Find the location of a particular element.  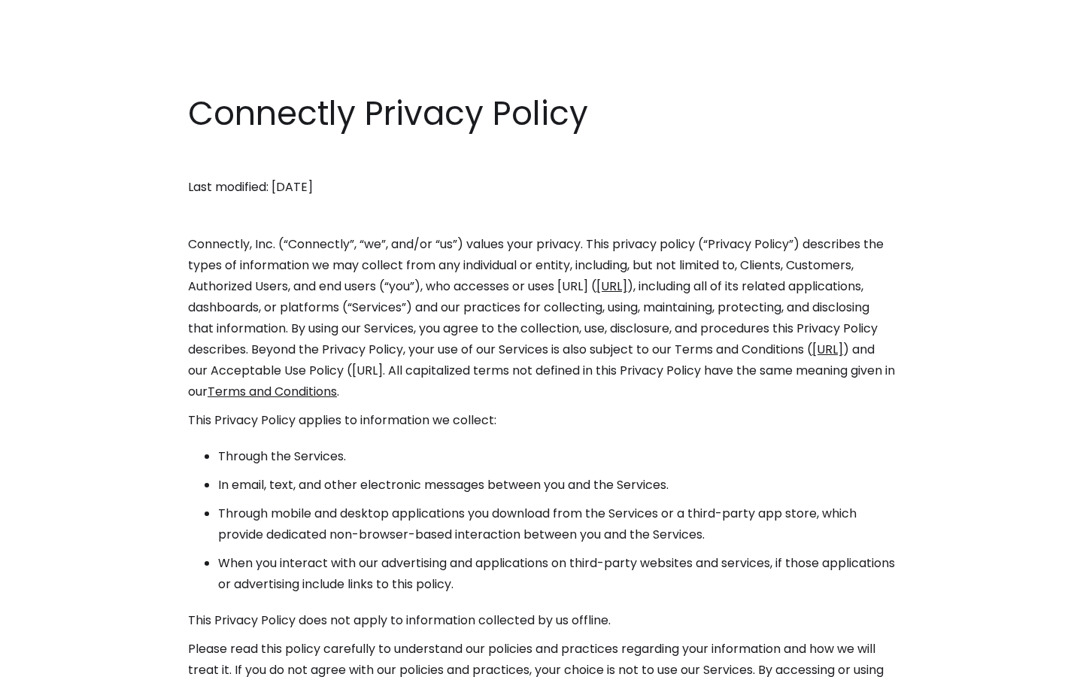

li: Through mobile and desktop applications you download from the Services or a third-party app store... is located at coordinates (556, 524).